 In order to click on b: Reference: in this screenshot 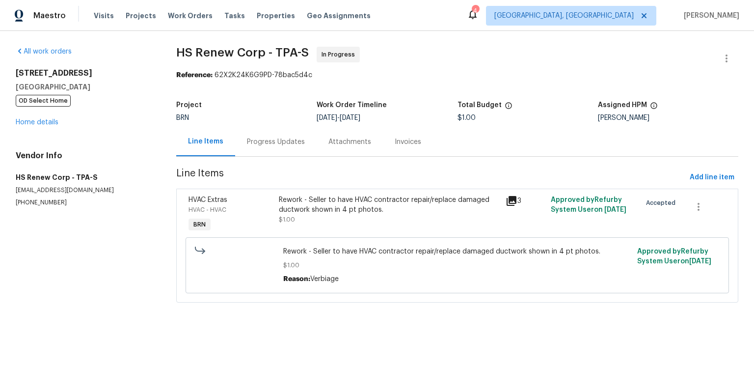, I will do `click(194, 75)`.